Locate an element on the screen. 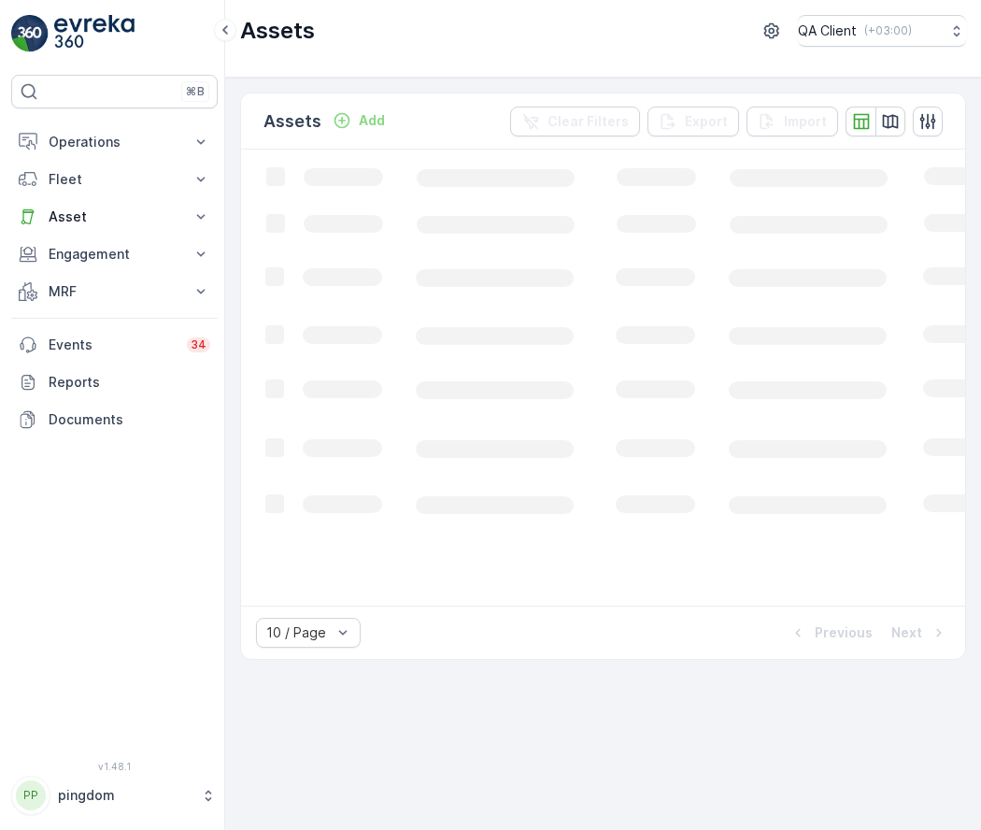 The image size is (981, 830). p: Reports is located at coordinates (129, 382).